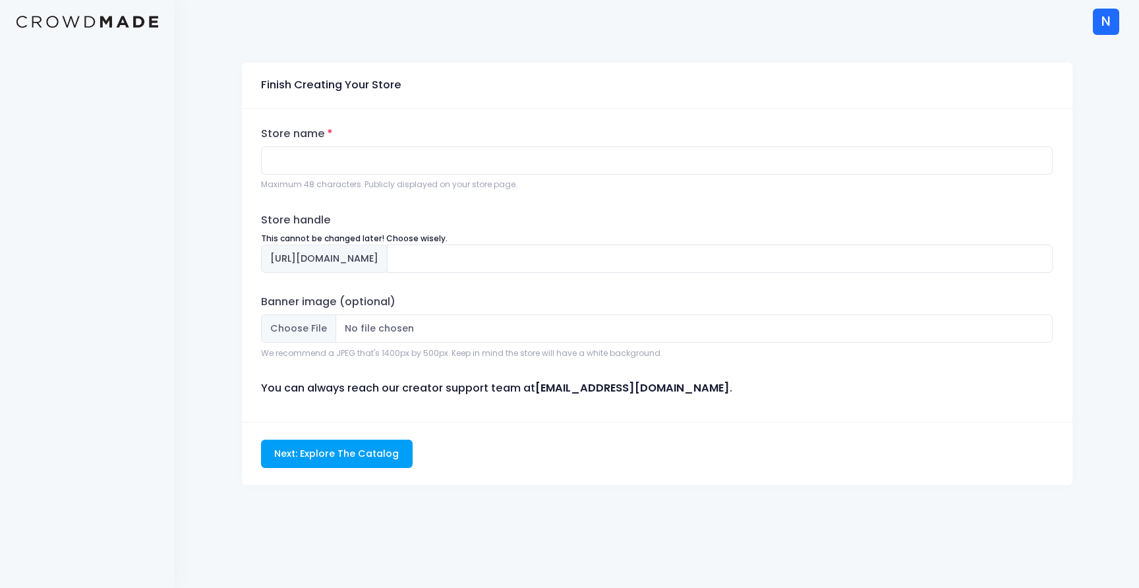 The image size is (1139, 588). I want to click on p: You can always reach our creator support team at ., so click(657, 388).